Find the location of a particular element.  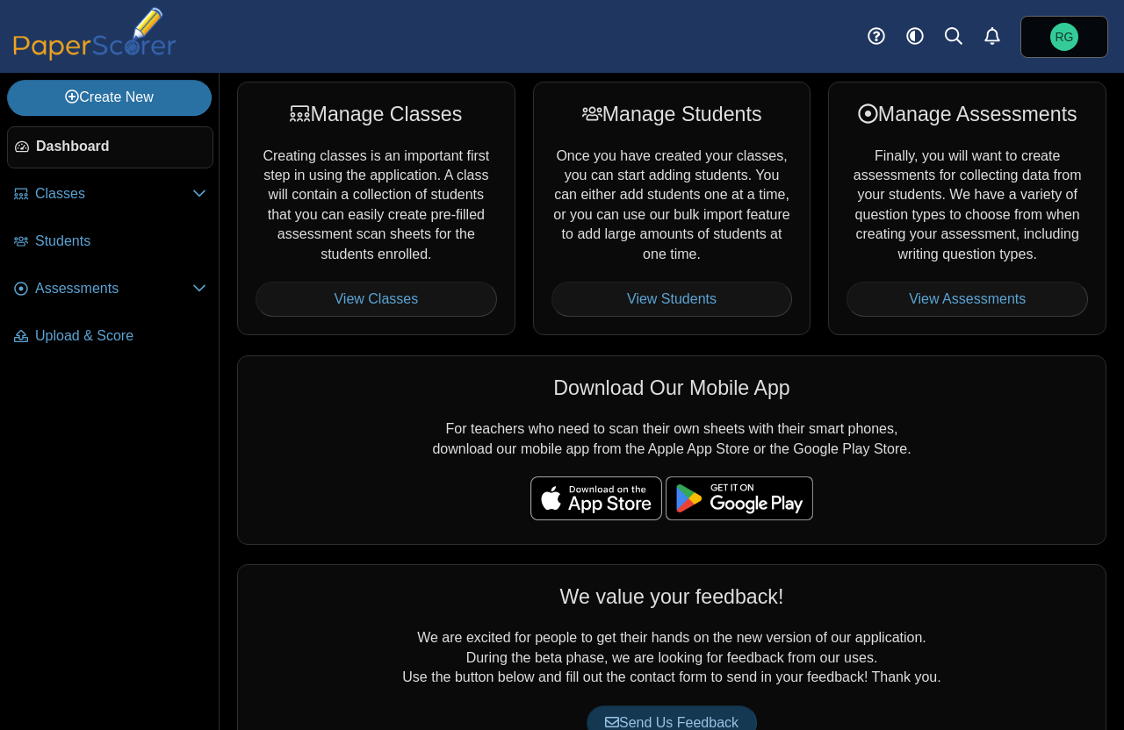

a: Students is located at coordinates (110, 242).